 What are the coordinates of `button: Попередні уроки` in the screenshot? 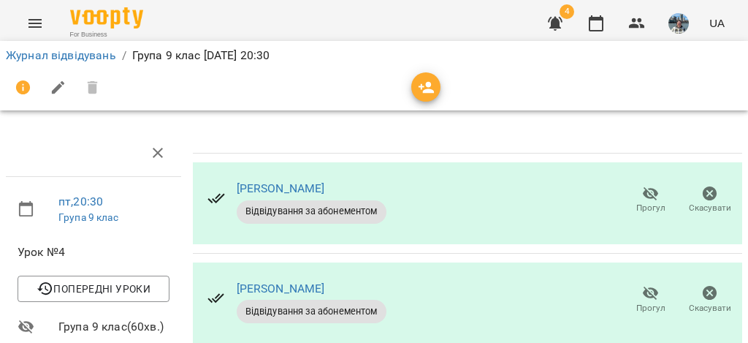 It's located at (94, 289).